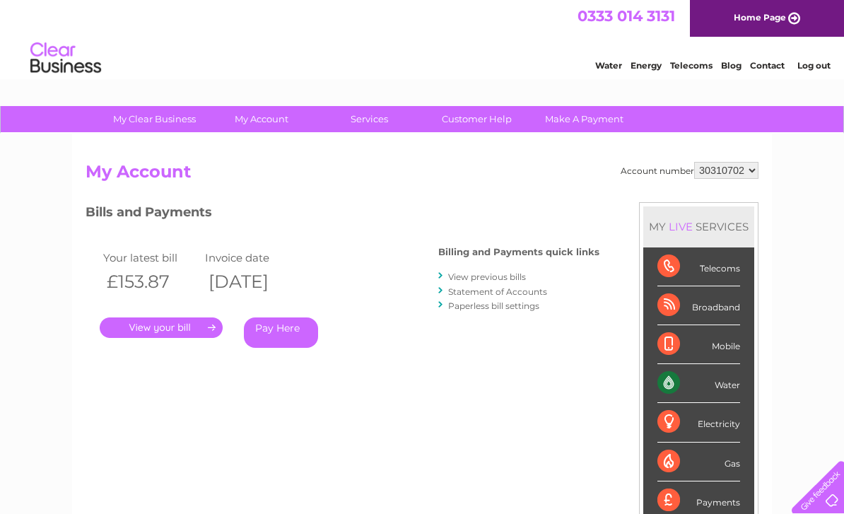 The width and height of the screenshot is (844, 514). What do you see at coordinates (476, 119) in the screenshot?
I see `a: Customer Help` at bounding box center [476, 119].